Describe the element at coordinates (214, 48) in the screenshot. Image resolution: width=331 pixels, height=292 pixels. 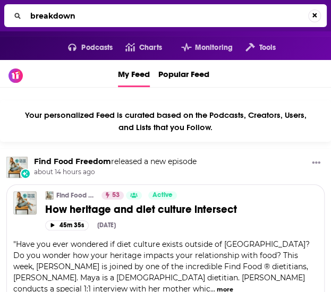
I see `span: Monitoring` at that location.